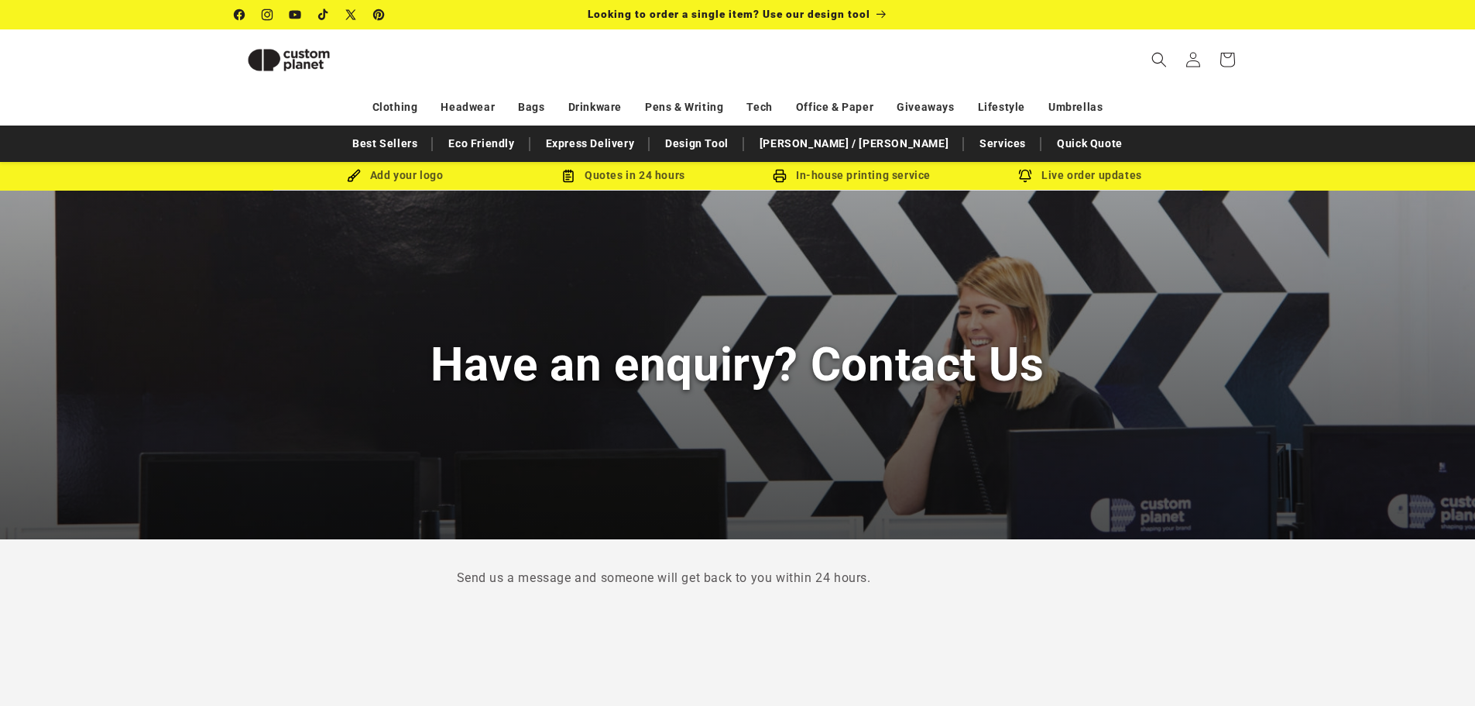  What do you see at coordinates (1001, 107) in the screenshot?
I see `a: Lifestyle` at bounding box center [1001, 107].